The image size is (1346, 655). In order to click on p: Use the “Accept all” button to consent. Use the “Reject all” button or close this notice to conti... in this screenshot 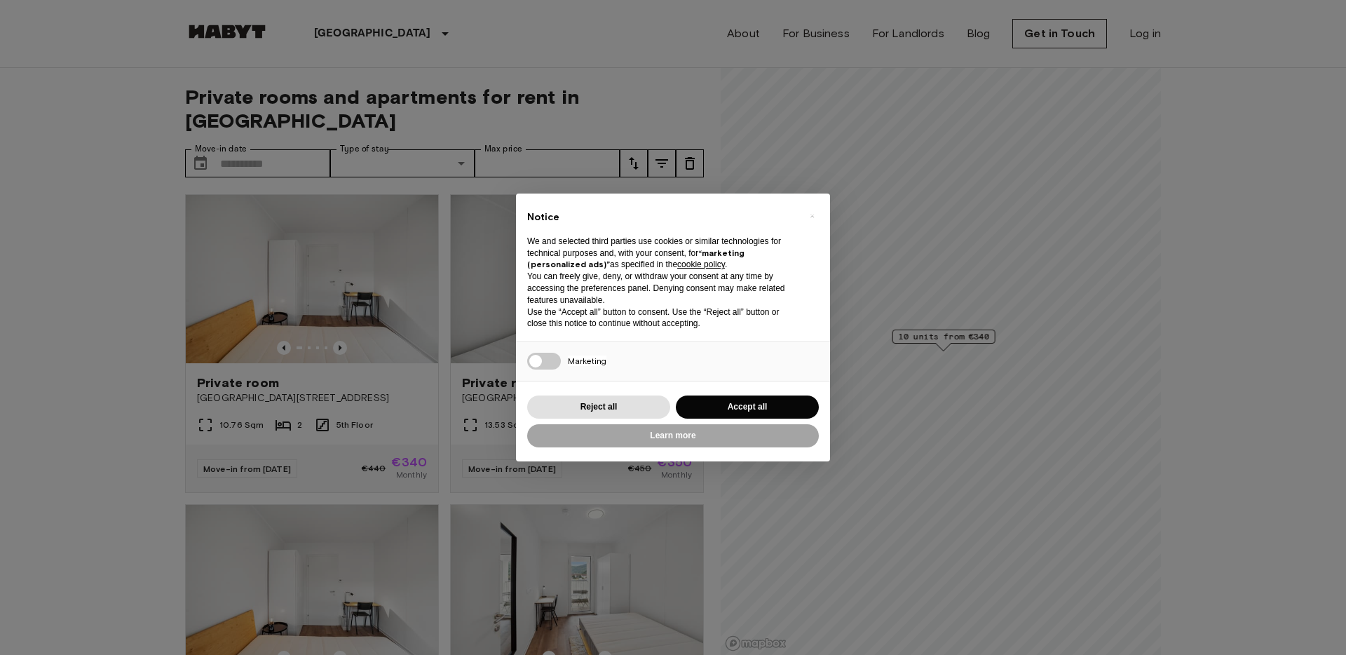, I will do `click(662, 318)`.